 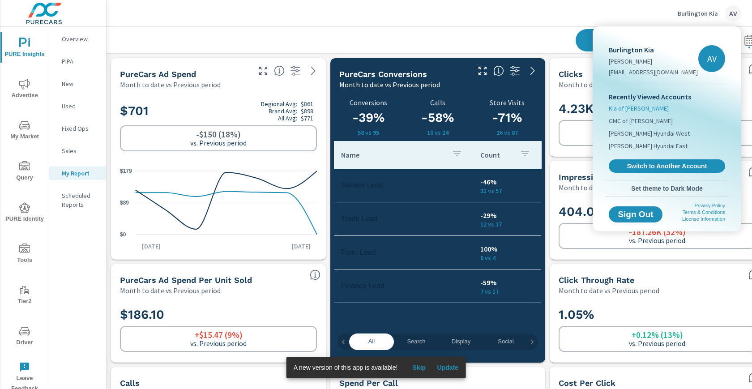 What do you see at coordinates (653, 50) in the screenshot?
I see `p: Burlington Kia` at bounding box center [653, 50].